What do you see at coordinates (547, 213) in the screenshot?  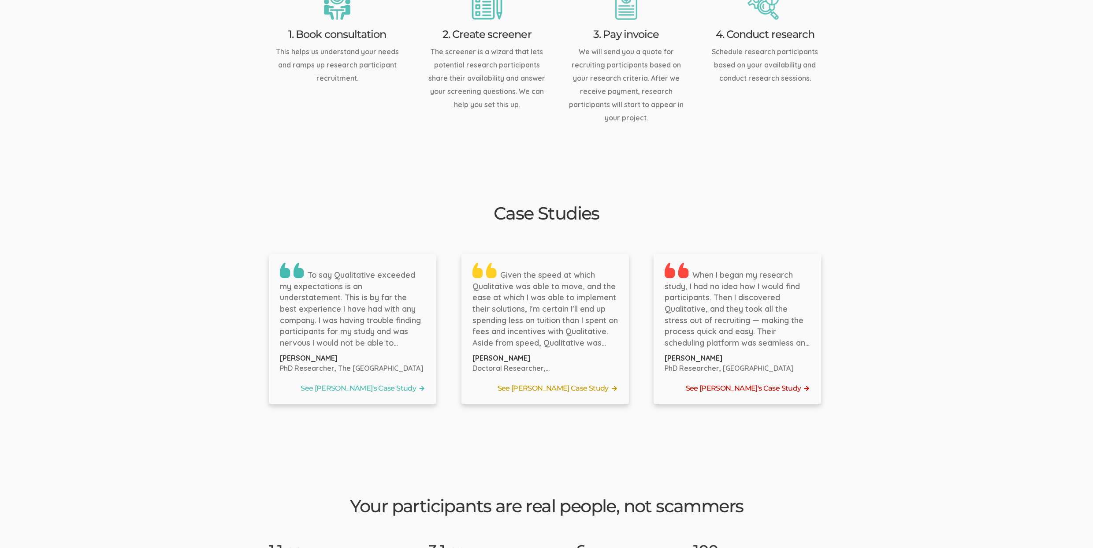 I see `h2: Case Studies` at bounding box center [547, 213].